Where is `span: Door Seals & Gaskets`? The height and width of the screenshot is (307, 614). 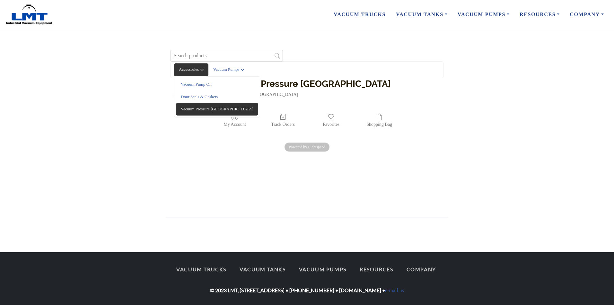 span: Door Seals & Gaskets is located at coordinates (199, 97).